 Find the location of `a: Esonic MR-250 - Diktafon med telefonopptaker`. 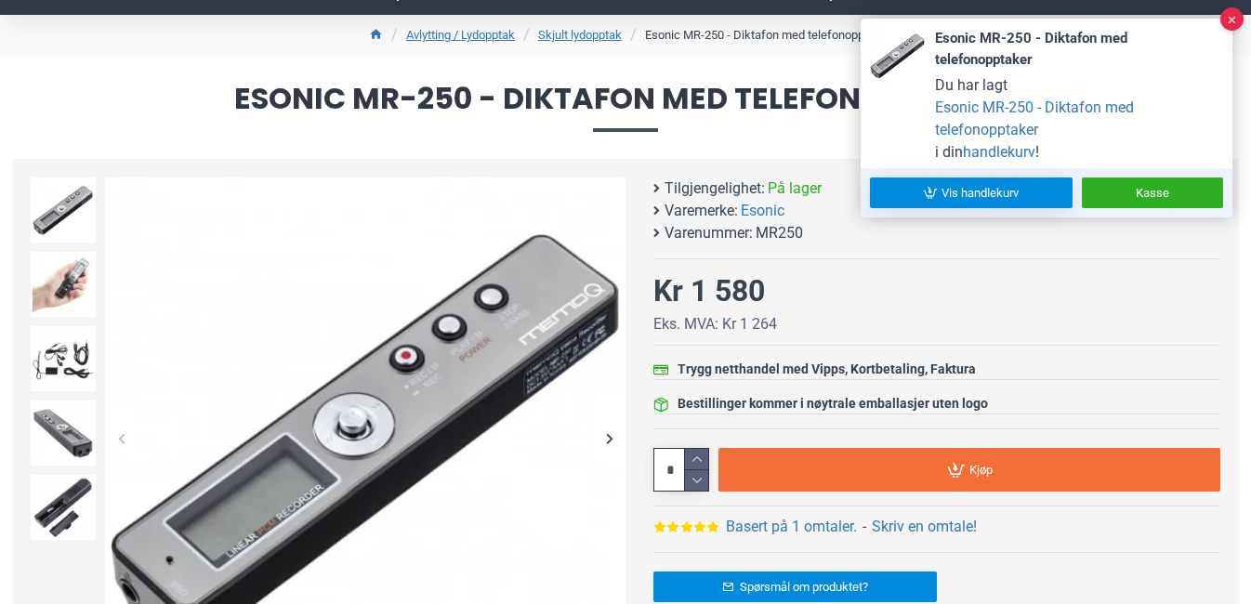

a: Esonic MR-250 - Diktafon med telefonopptaker is located at coordinates (1079, 119).